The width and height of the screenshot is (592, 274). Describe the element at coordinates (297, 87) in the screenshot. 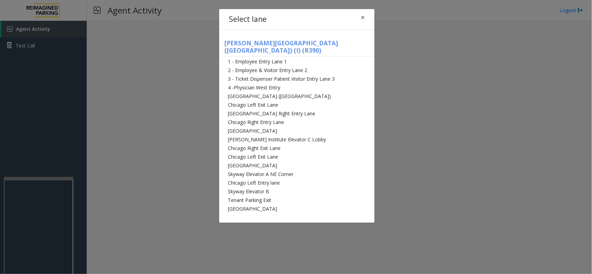

I see `li: 4 -Physician West Entry` at that location.